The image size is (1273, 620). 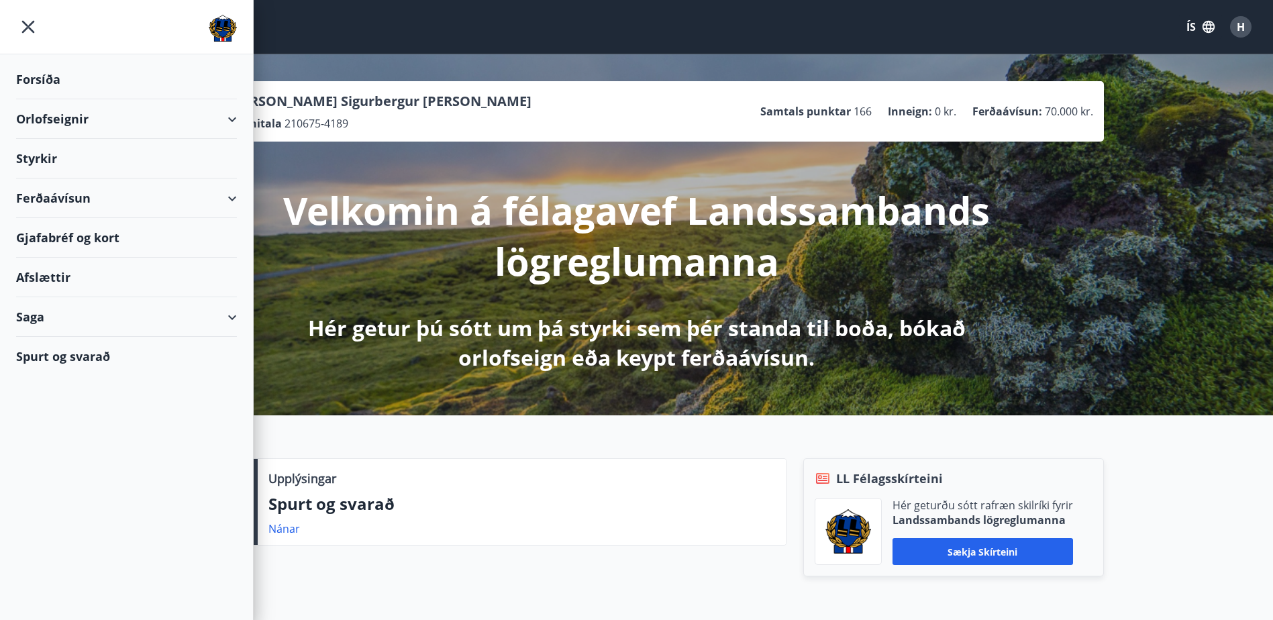 I want to click on p: Spurt og svarað, so click(x=522, y=504).